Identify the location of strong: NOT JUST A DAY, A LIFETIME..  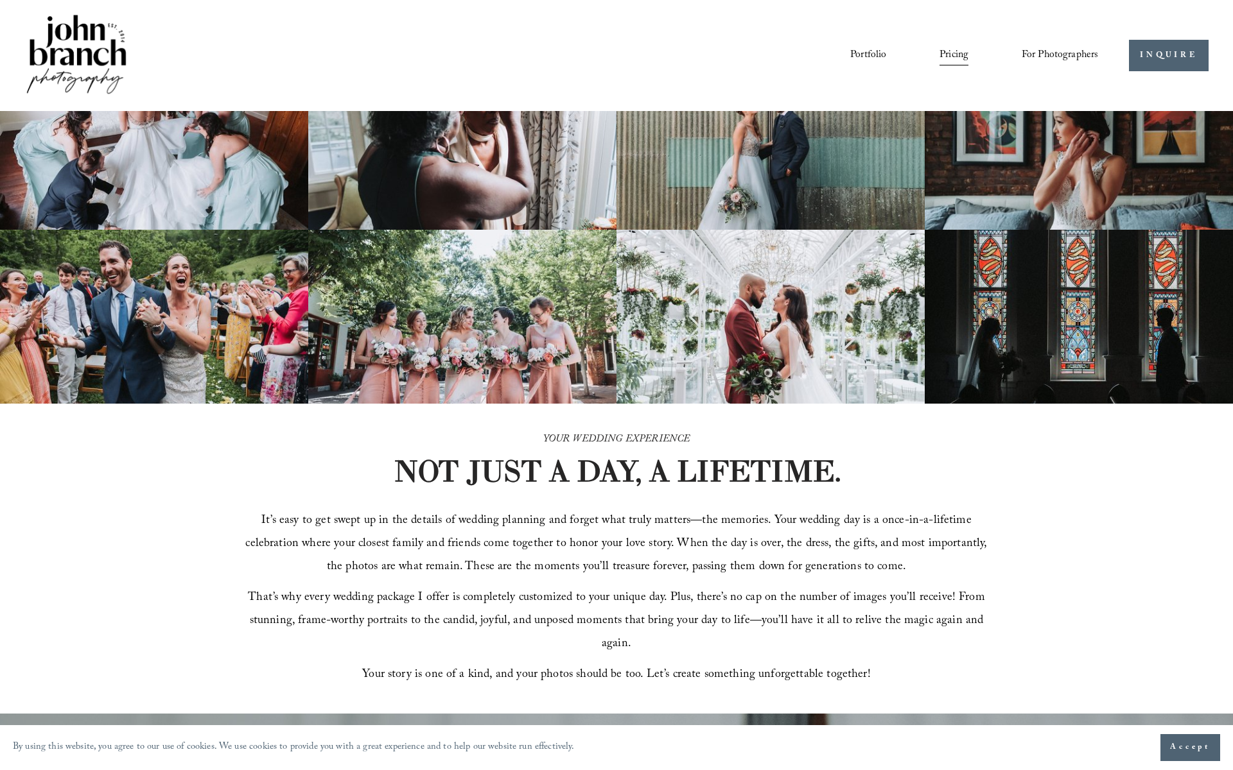
(617, 471).